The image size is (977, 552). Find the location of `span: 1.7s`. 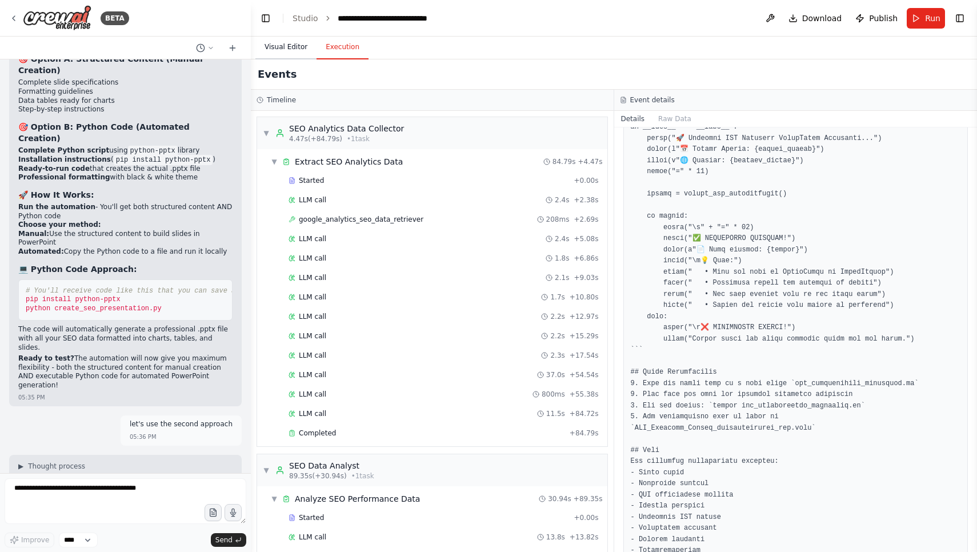

span: 1.7s is located at coordinates (557, 297).